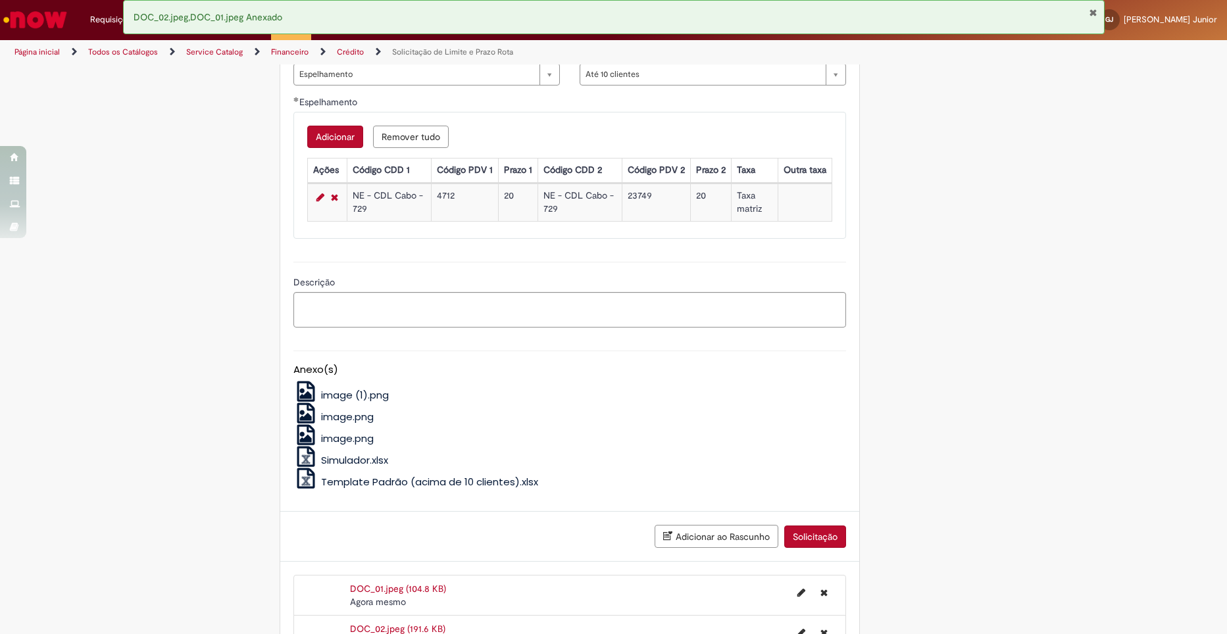 The width and height of the screenshot is (1227, 634). I want to click on textarea: Descrição, so click(570, 310).